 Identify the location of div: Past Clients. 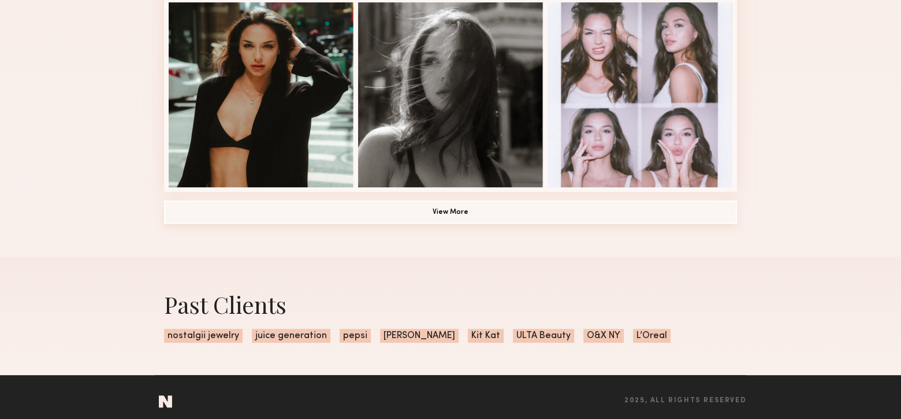
(451, 304).